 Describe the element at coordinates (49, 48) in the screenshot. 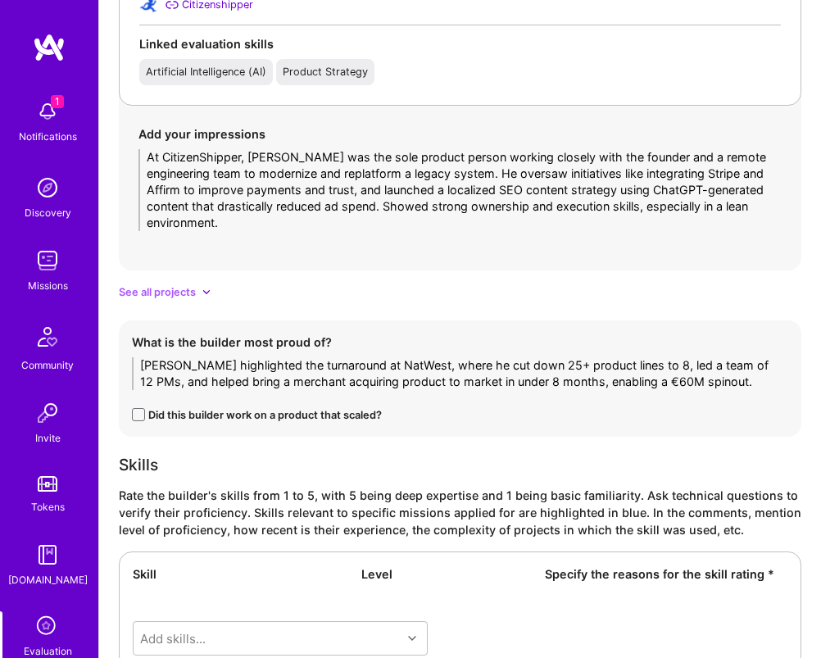

I see `img: logo` at that location.